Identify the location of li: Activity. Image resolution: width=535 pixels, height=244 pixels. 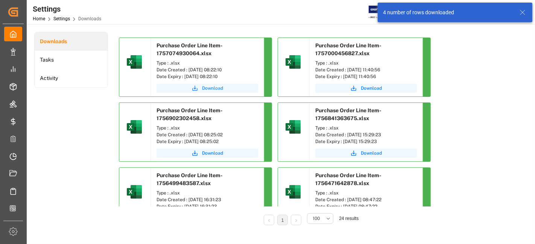
(71, 78).